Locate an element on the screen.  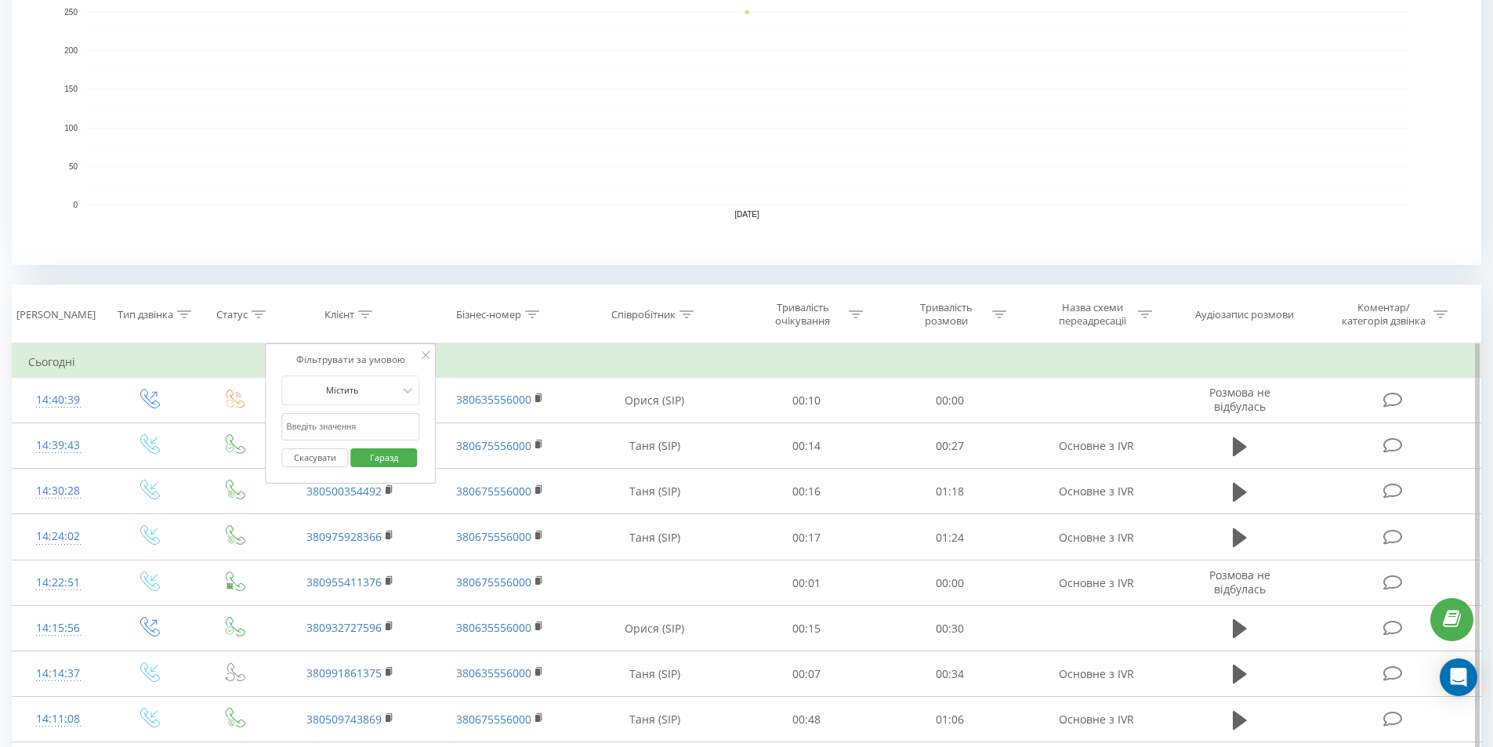
a: 380991861375 is located at coordinates (344, 672).